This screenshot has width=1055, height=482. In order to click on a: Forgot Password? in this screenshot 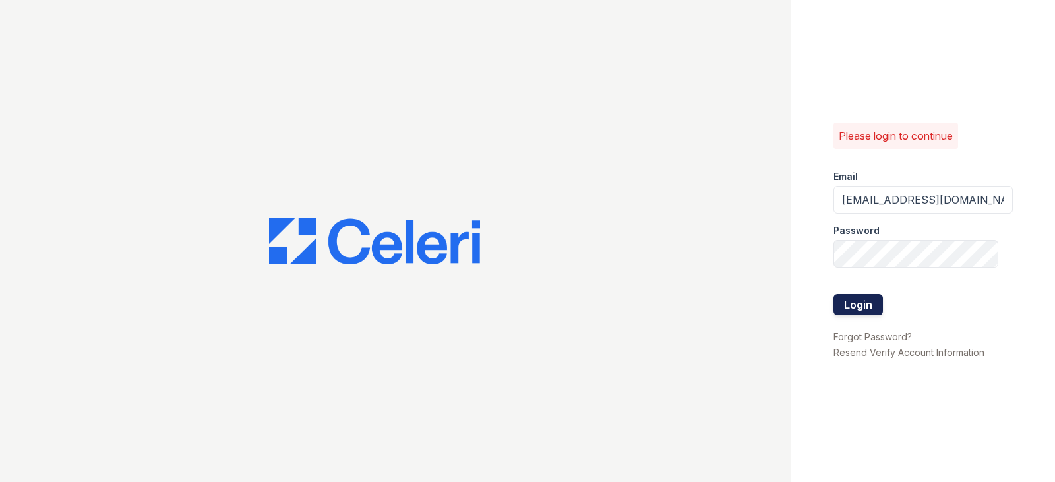, I will do `click(872, 336)`.